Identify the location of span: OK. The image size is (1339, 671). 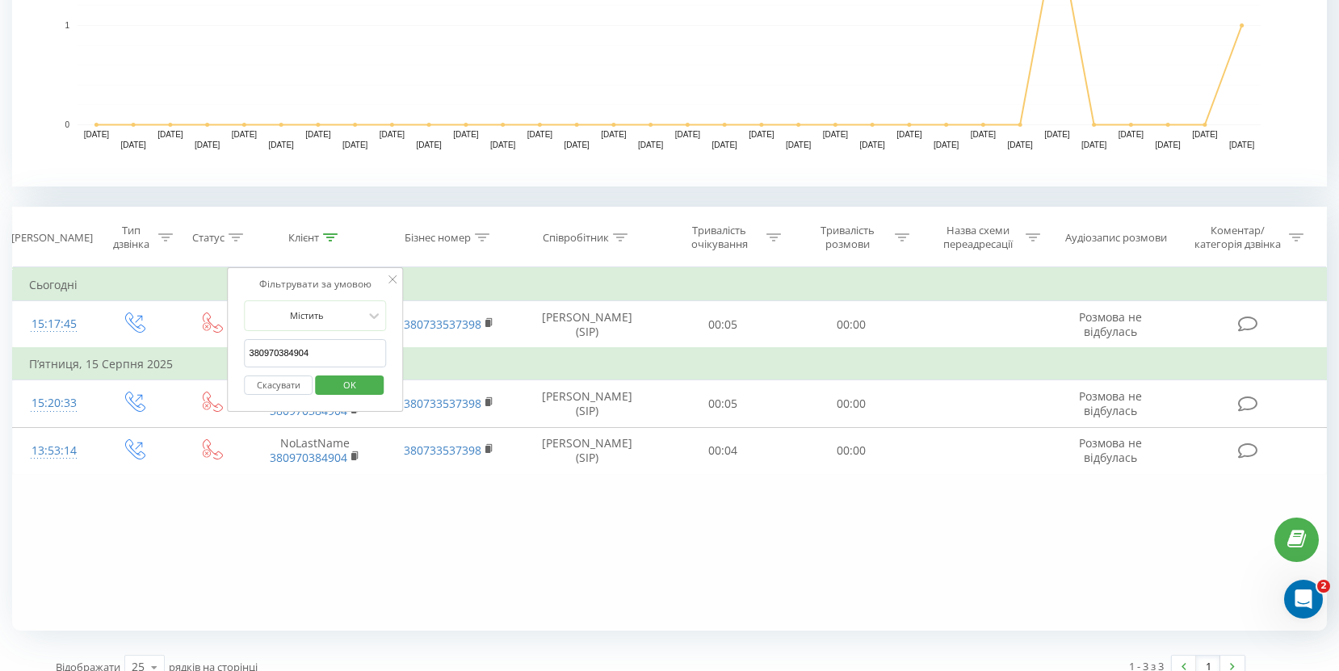
(350, 384).